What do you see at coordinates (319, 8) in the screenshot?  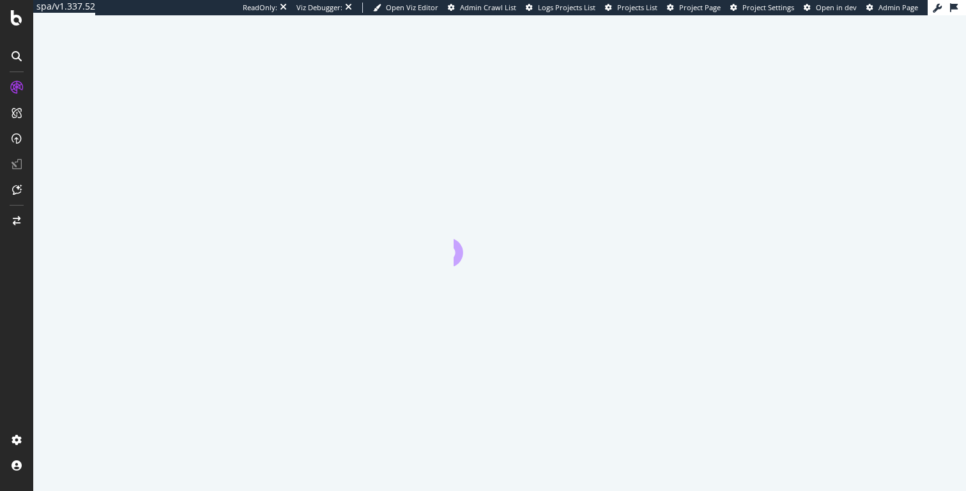 I see `div: Viz Debugger:` at bounding box center [319, 8].